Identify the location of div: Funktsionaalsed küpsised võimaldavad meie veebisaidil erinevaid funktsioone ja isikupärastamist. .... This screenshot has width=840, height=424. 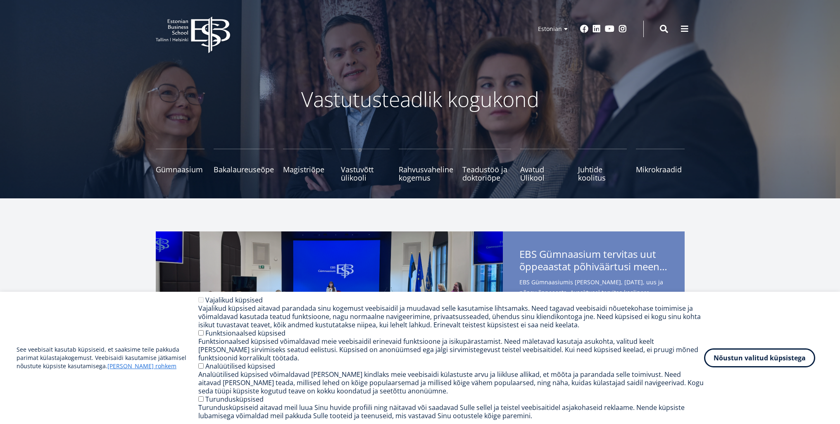
(451, 350).